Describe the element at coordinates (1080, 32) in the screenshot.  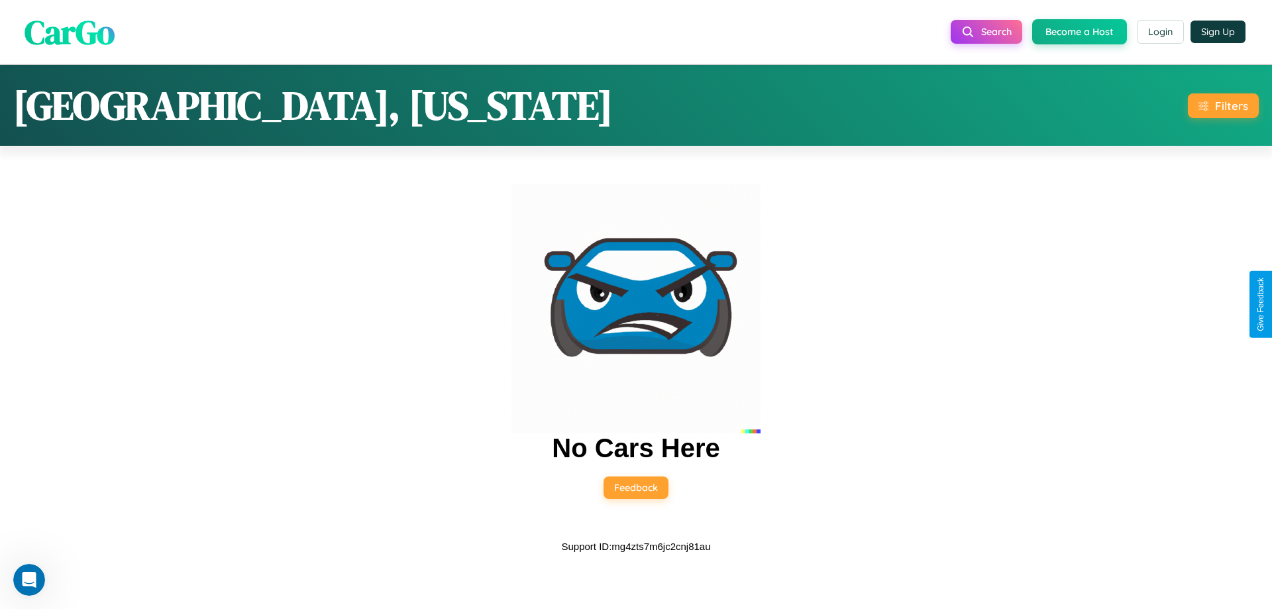
I see `button: Become a Host` at that location.